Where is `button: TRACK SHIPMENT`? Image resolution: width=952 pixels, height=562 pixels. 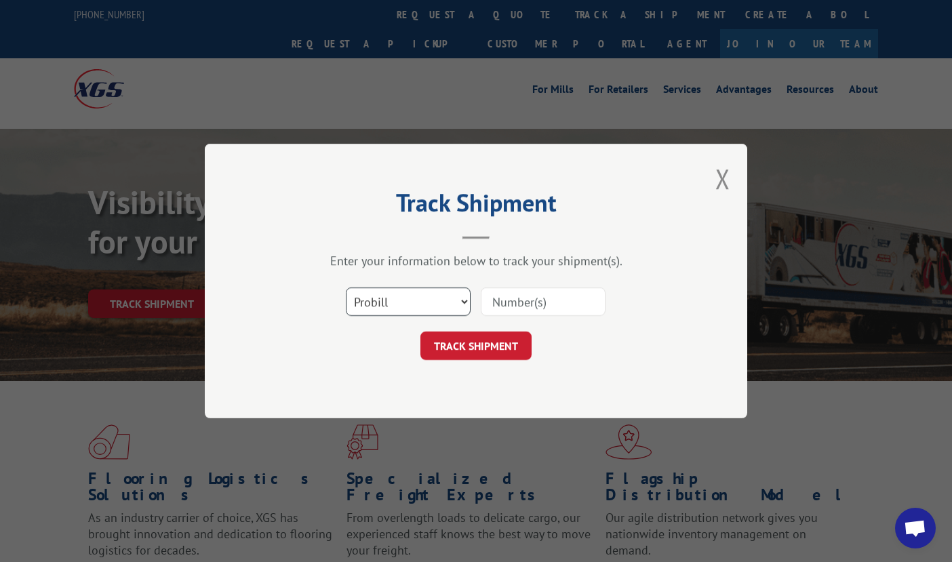
button: TRACK SHIPMENT is located at coordinates (476, 346).